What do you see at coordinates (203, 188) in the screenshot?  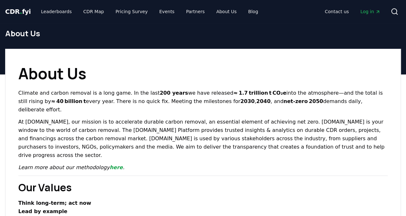 I see `h2: Our Values` at bounding box center [203, 188].